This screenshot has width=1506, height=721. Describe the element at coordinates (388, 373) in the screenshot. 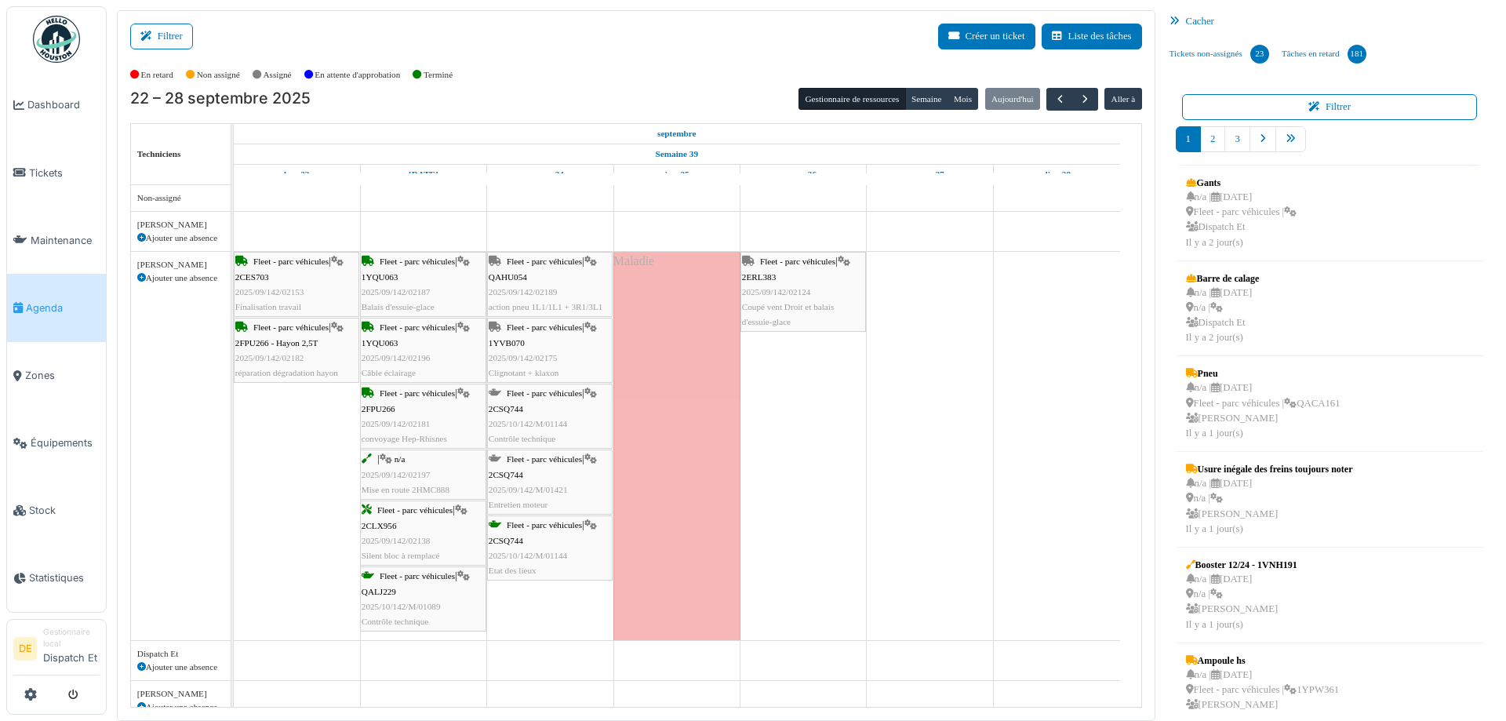

I see `span: Câble éclairage` at that location.